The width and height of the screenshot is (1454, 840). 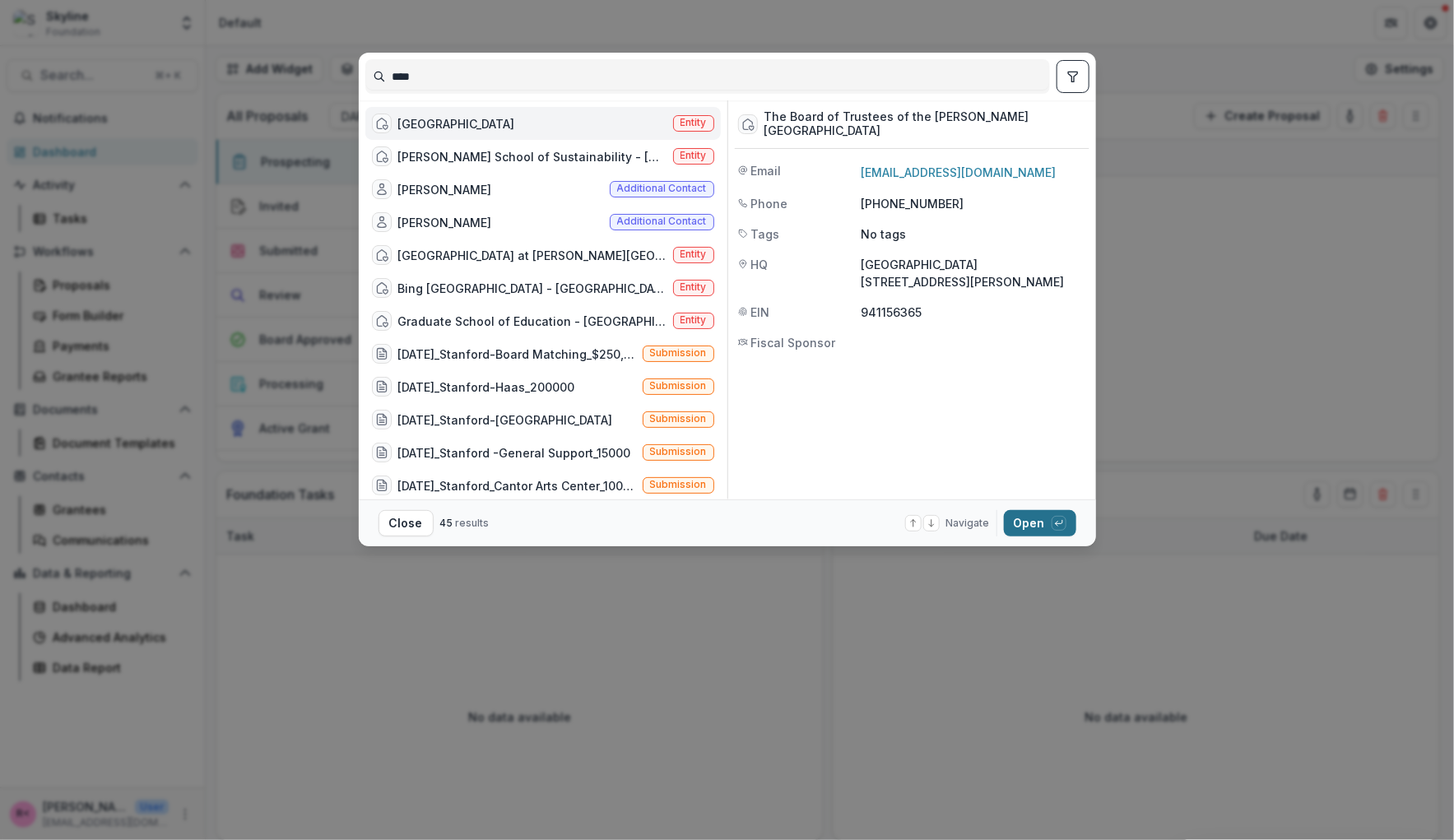 What do you see at coordinates (1040, 523) in the screenshot?
I see `button: Open` at bounding box center [1040, 523].